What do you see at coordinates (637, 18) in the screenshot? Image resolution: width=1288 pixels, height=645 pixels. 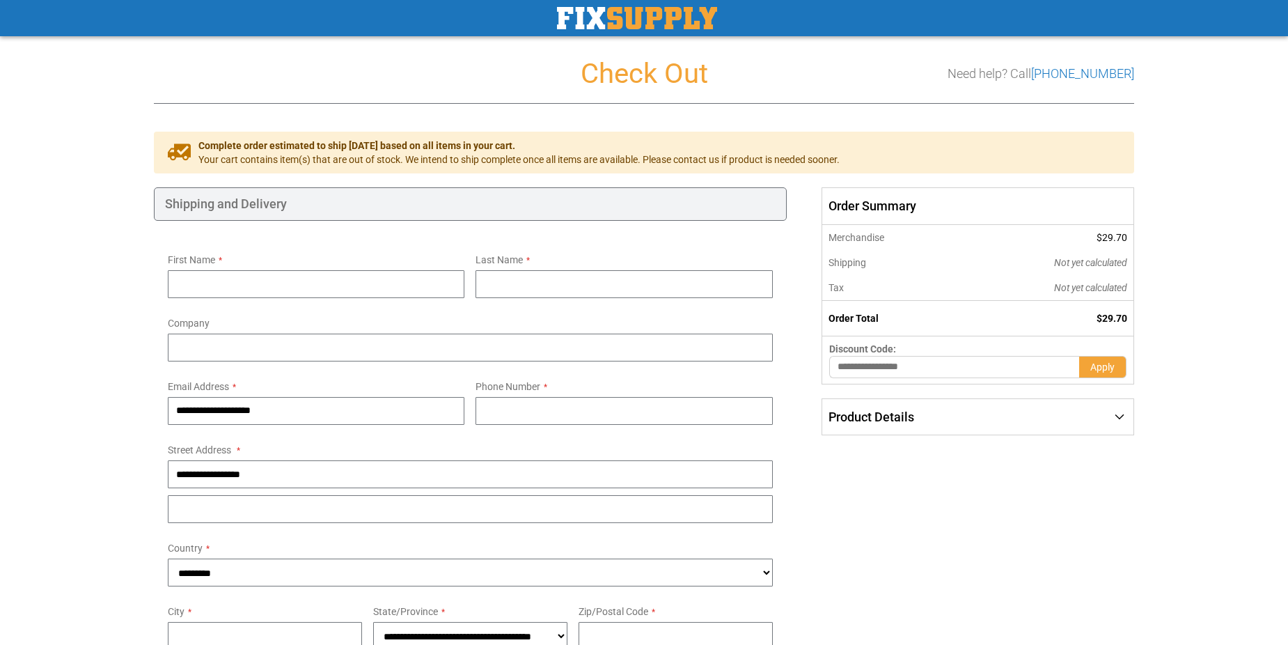 I see `img: Fix Industrial Supply` at bounding box center [637, 18].